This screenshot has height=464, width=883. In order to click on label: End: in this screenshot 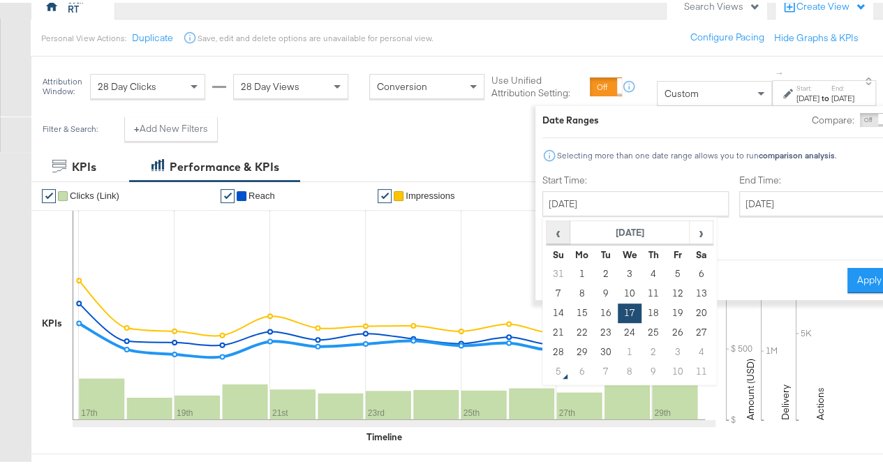, I will do `click(842, 85)`.